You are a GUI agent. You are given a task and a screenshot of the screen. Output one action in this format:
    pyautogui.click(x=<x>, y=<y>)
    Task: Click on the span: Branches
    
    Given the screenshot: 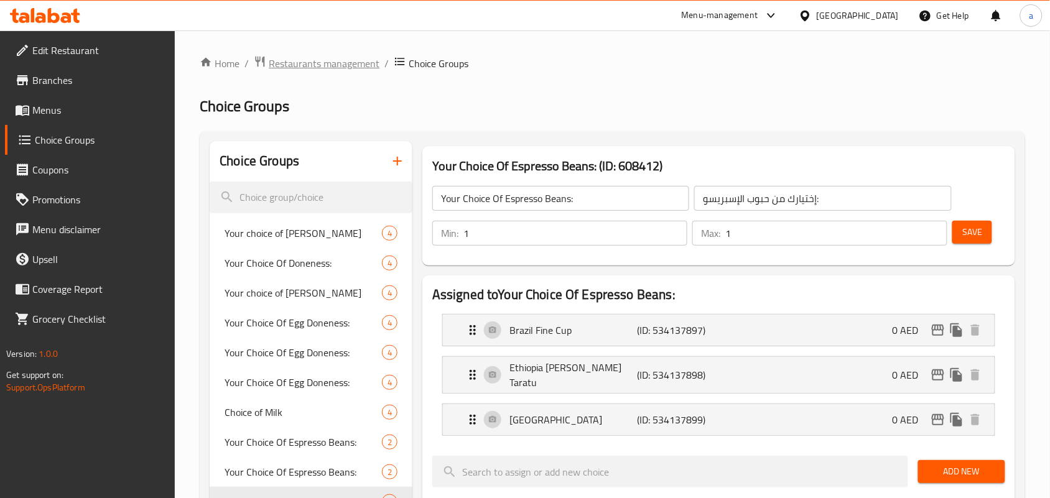 What is the action you would take?
    pyautogui.click(x=99, y=80)
    